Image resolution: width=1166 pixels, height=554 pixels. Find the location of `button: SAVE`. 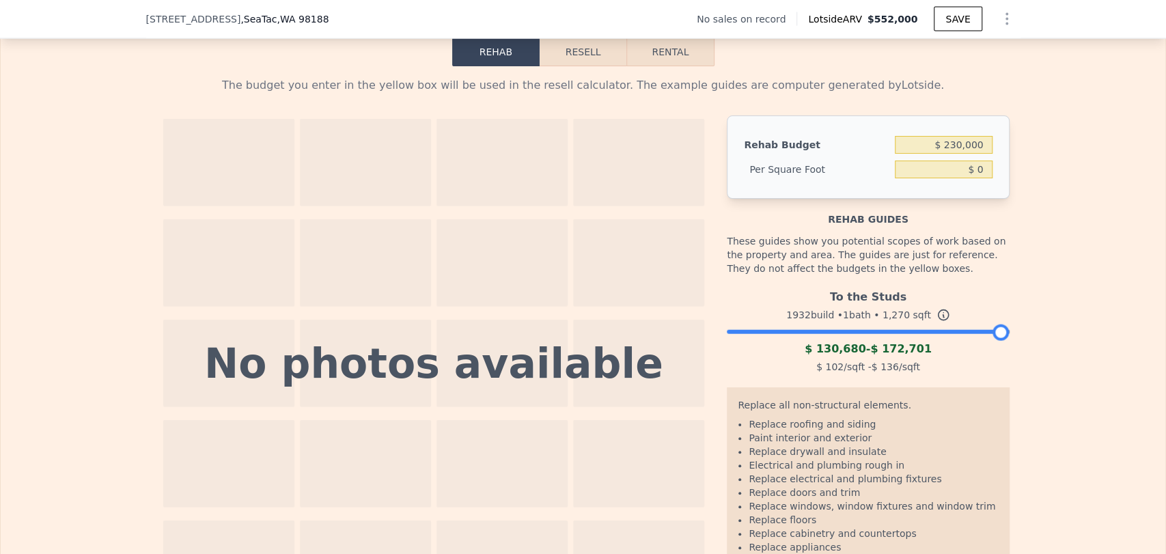

button: SAVE is located at coordinates (958, 19).